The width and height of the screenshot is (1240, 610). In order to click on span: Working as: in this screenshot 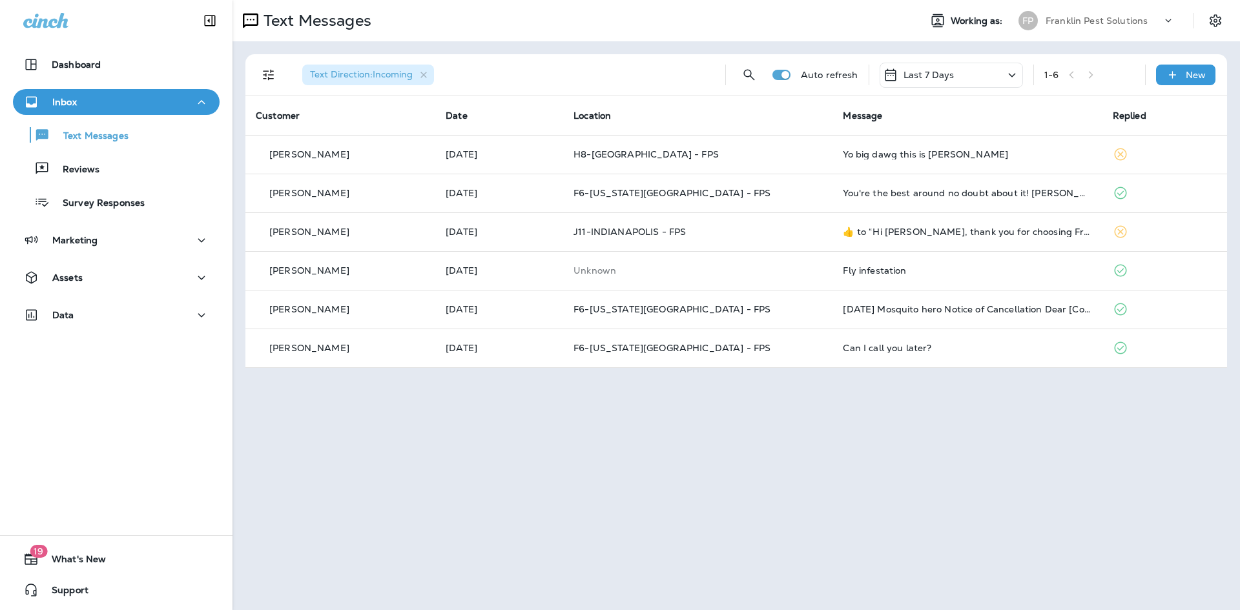, I will do `click(978, 21)`.